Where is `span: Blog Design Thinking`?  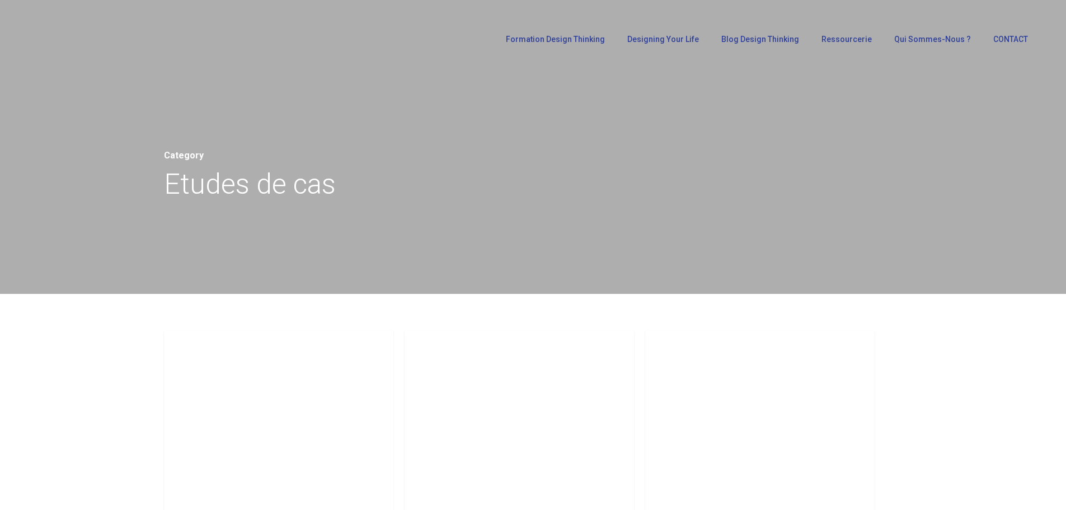
span: Blog Design Thinking is located at coordinates (760, 39).